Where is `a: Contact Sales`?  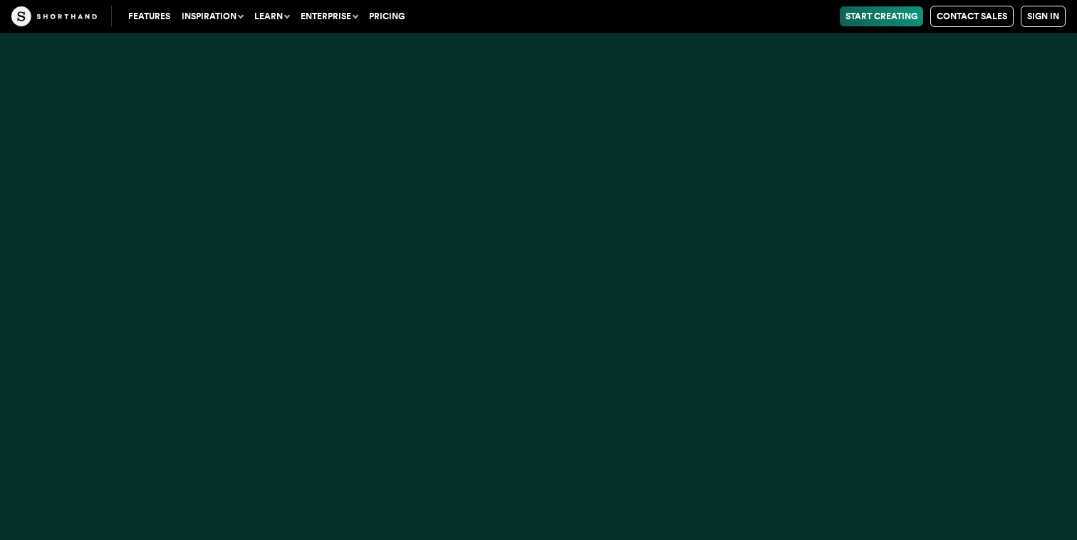
a: Contact Sales is located at coordinates (972, 16).